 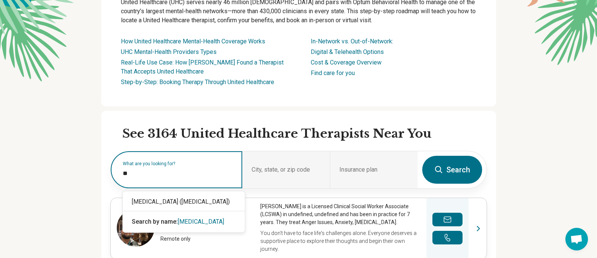 What do you see at coordinates (448, 219) in the screenshot?
I see `button: Send a message` at bounding box center [448, 219].